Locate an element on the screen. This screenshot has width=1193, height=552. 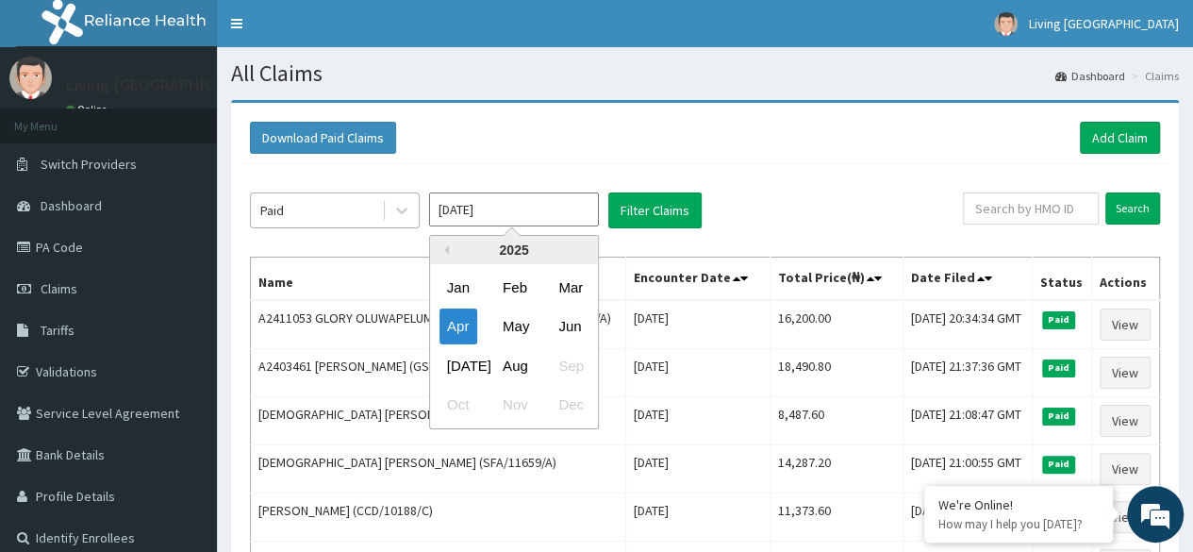
th: Status is located at coordinates (1061, 279).